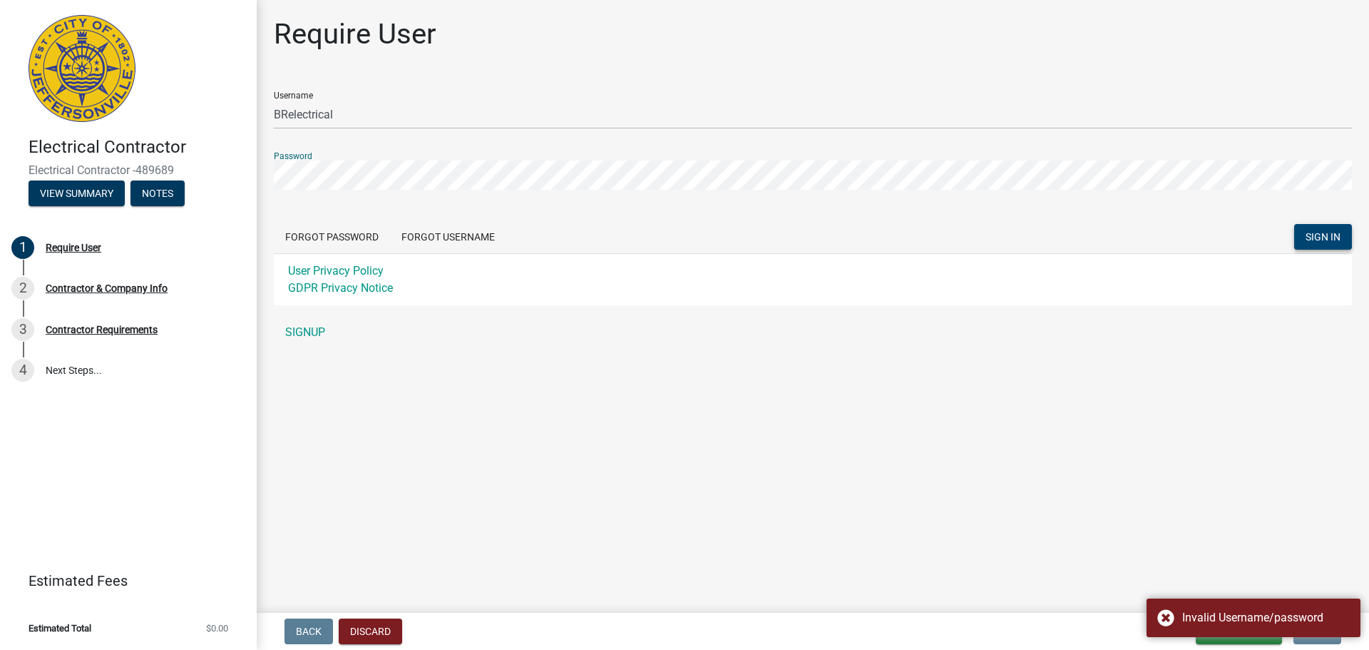 This screenshot has height=650, width=1369. What do you see at coordinates (1323, 237) in the screenshot?
I see `span: SIGN IN` at bounding box center [1323, 237].